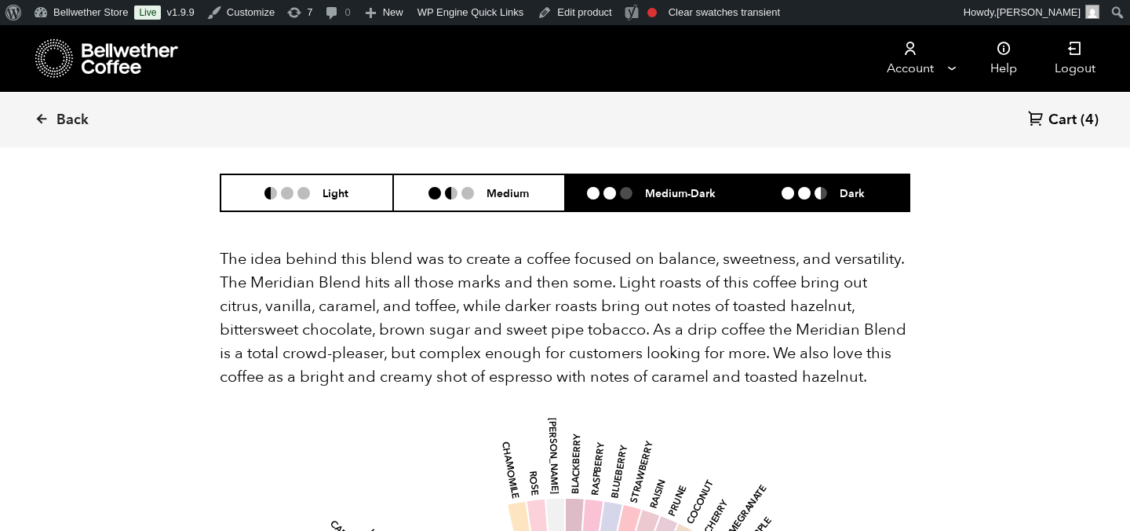 The image size is (1130, 531). I want to click on span: Back, so click(72, 120).